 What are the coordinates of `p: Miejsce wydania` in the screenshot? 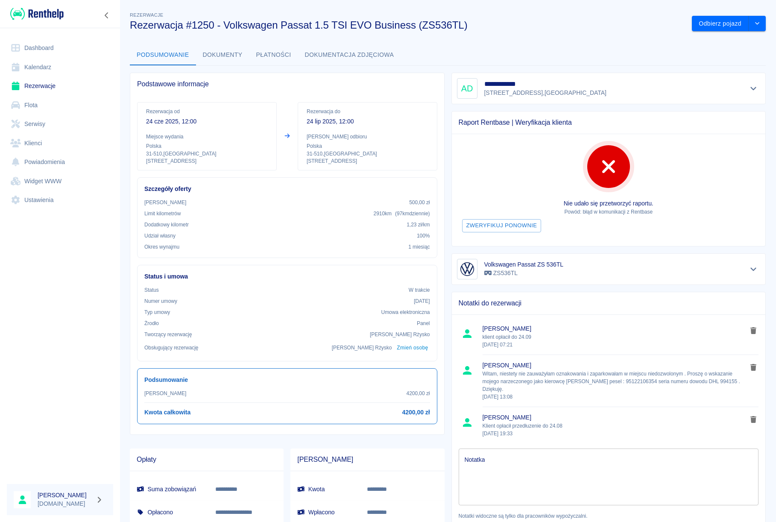 It's located at (207, 137).